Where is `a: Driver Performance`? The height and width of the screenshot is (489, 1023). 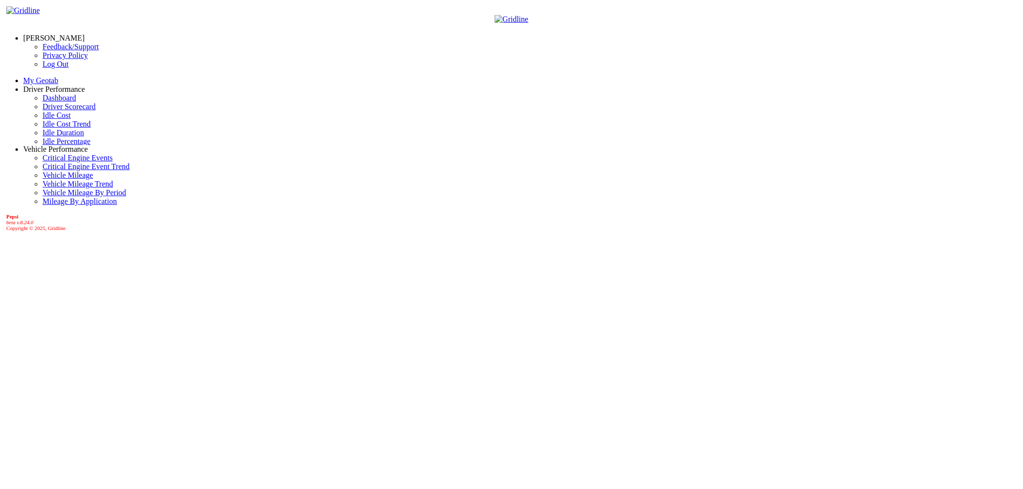 a: Driver Performance is located at coordinates (54, 89).